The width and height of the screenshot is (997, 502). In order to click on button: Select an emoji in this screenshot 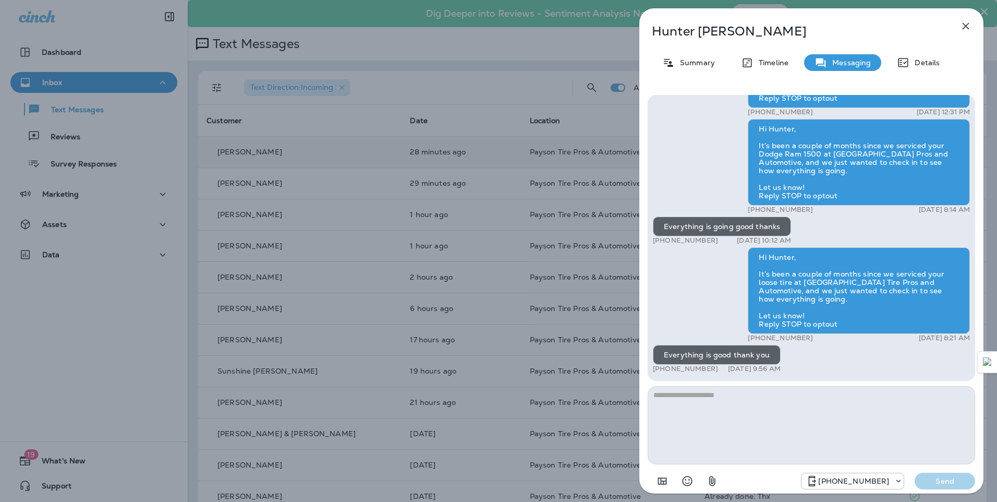, I will do `click(687, 481)`.